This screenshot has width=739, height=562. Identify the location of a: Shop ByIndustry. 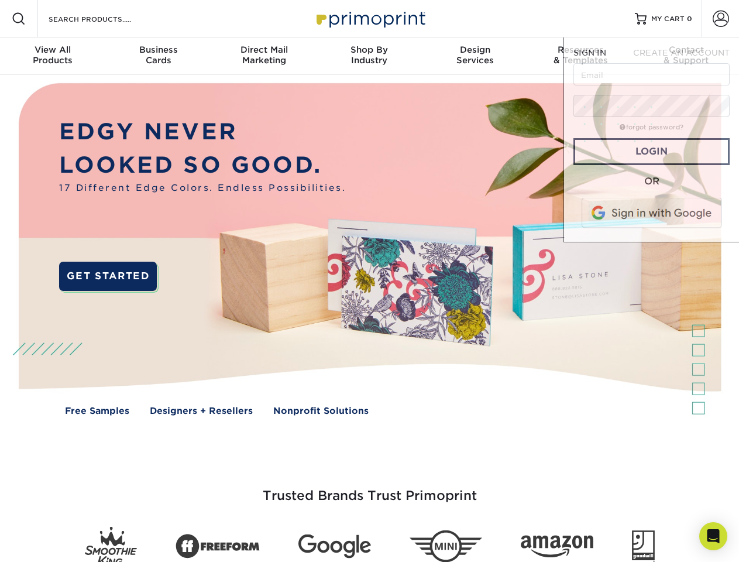
(369, 56).